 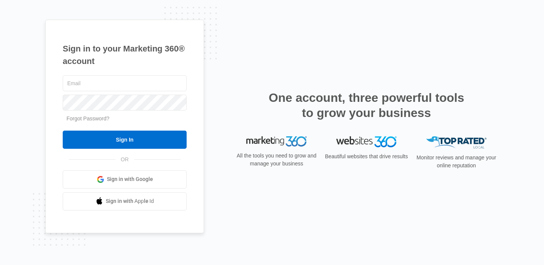 What do you see at coordinates (130, 179) in the screenshot?
I see `span: Sign in with Google` at bounding box center [130, 179].